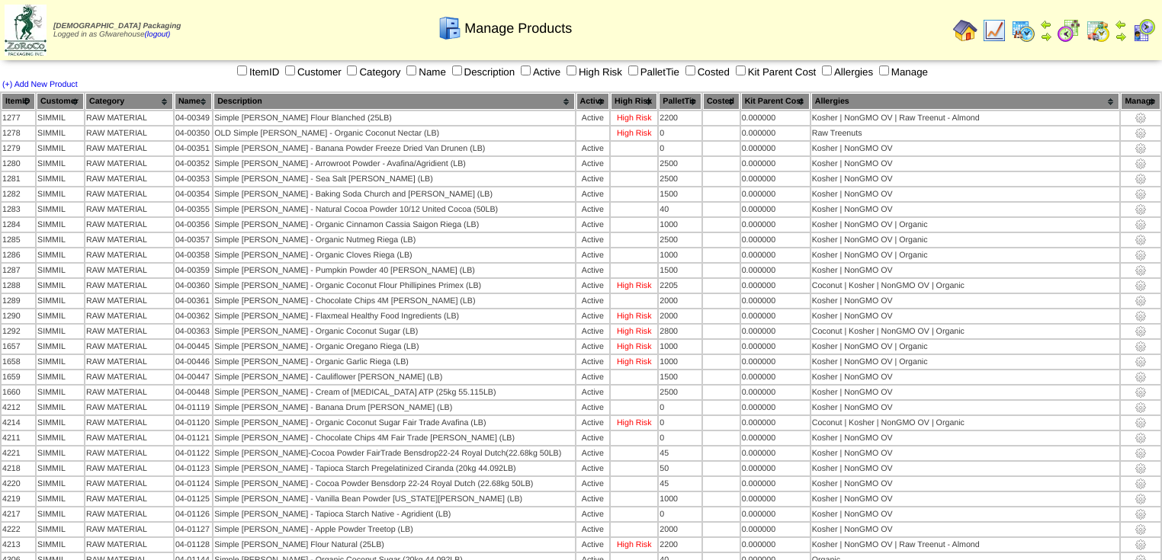  What do you see at coordinates (18, 316) in the screenshot?
I see `td: 1290` at bounding box center [18, 316].